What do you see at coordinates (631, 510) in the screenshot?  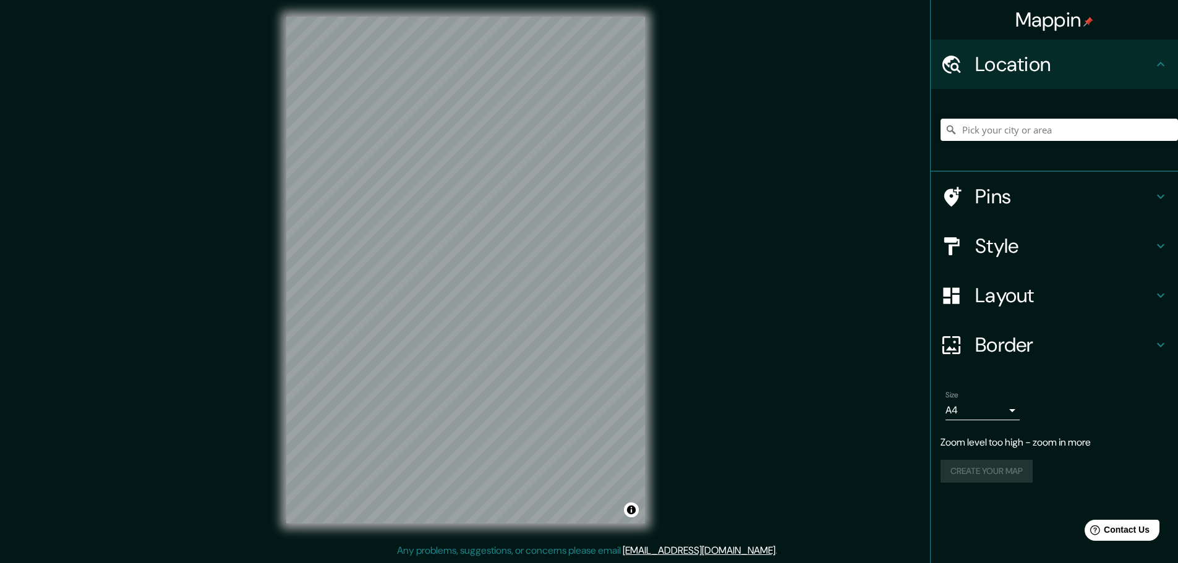 I see `button: Toggle attribution` at bounding box center [631, 510].